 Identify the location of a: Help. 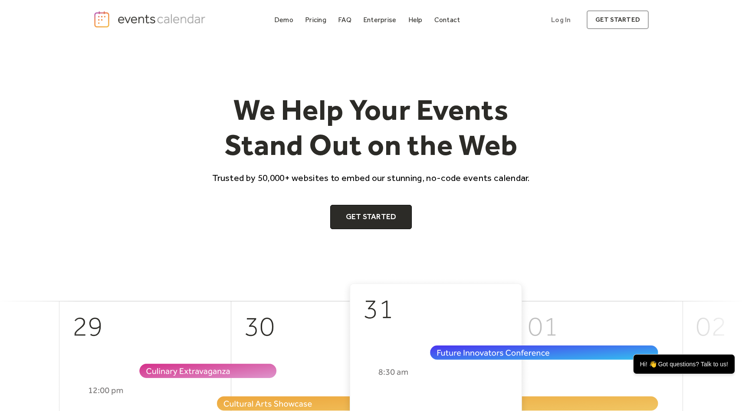
(415, 20).